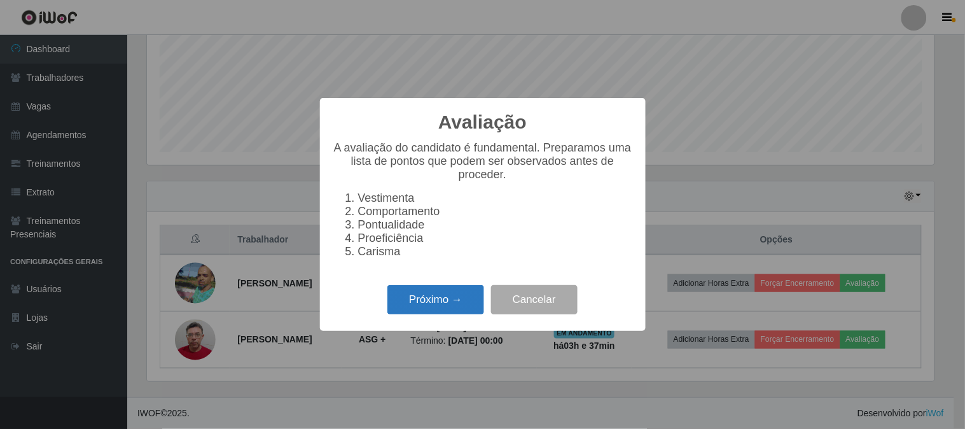 This screenshot has width=965, height=429. Describe the element at coordinates (495, 238) in the screenshot. I see `li: Proeficiência` at that location.